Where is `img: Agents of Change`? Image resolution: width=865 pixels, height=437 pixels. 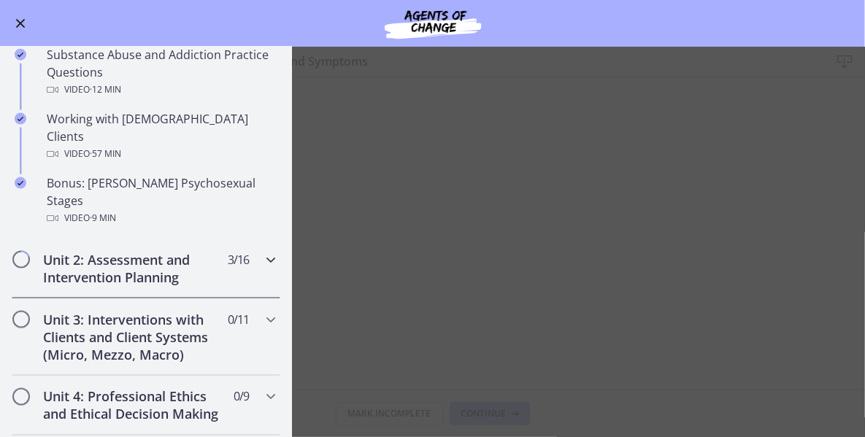 img: Agents of Change is located at coordinates (433, 23).